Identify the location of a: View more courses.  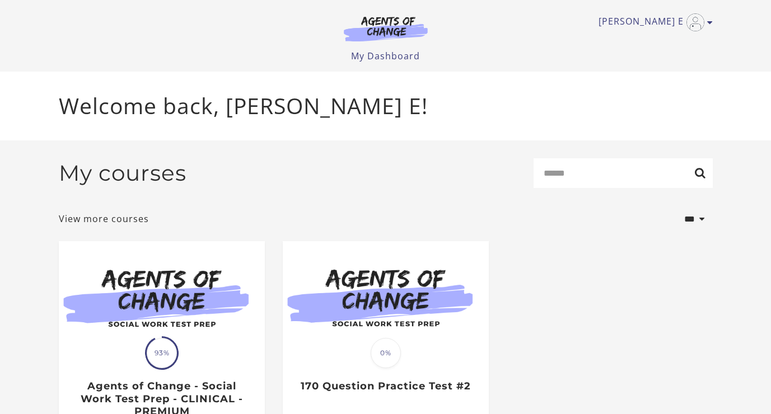
(104, 219).